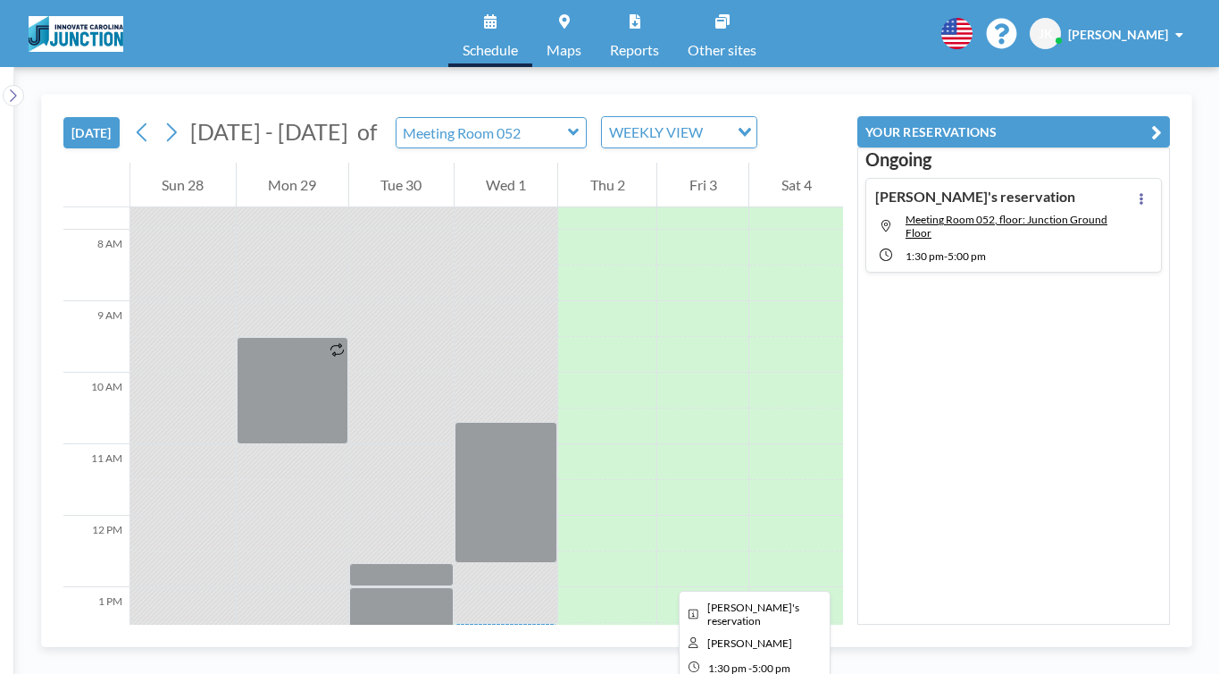 Image resolution: width=1219 pixels, height=674 pixels. I want to click on div: 12 PM, so click(96, 551).